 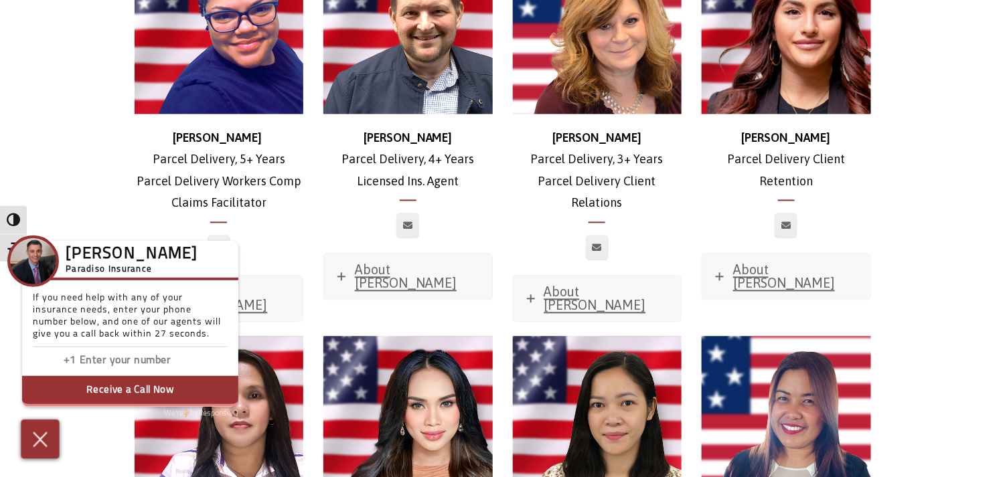 What do you see at coordinates (33, 261) in the screenshot?
I see `img: Company Icon` at bounding box center [33, 261].